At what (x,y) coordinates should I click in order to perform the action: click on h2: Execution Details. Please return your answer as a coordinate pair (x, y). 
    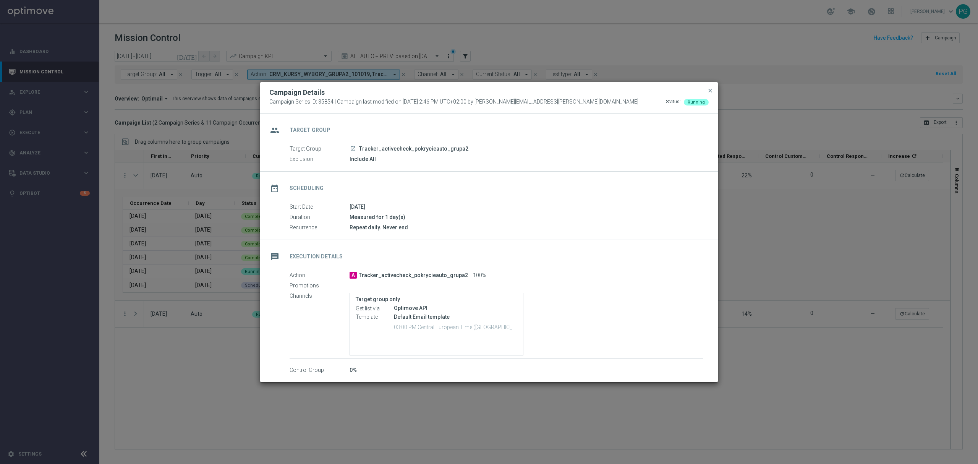
    Looking at the image, I should click on (316, 256).